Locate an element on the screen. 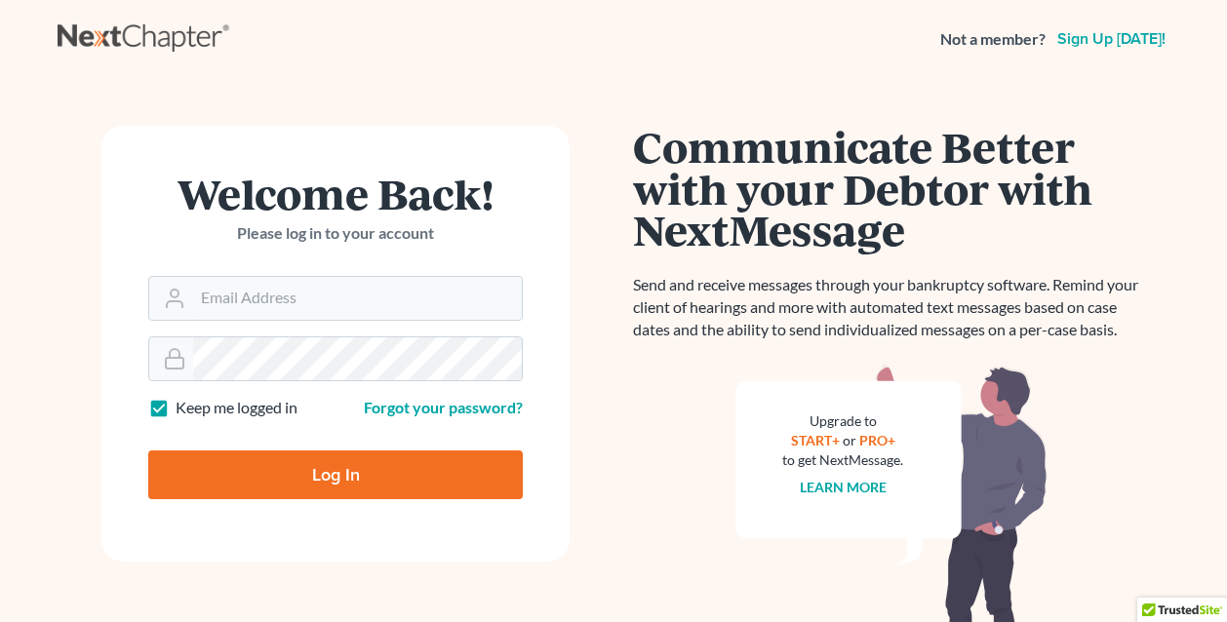  a: PRO+ is located at coordinates (877, 440).